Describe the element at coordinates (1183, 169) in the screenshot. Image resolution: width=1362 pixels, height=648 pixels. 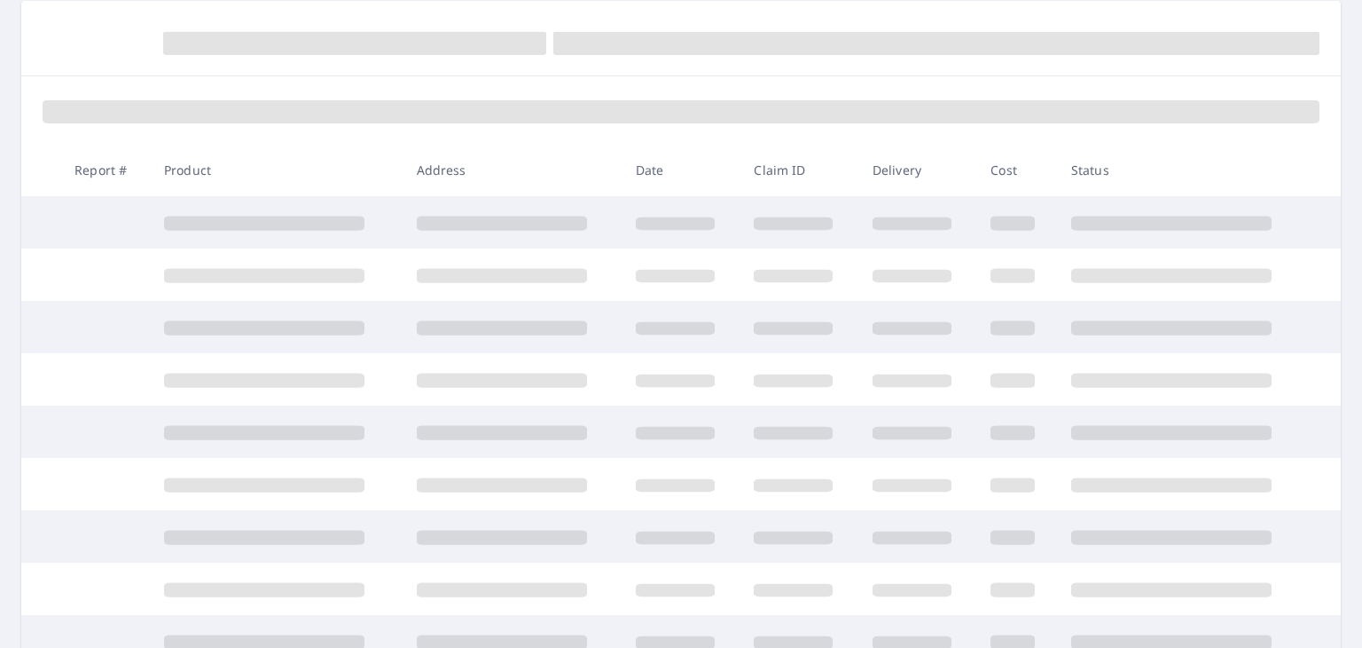
I see `th: Status` at that location.